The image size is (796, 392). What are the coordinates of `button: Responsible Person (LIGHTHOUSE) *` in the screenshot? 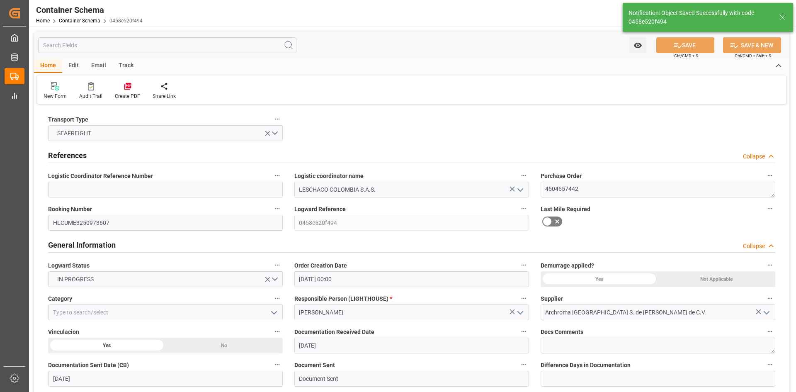 It's located at (523, 298).